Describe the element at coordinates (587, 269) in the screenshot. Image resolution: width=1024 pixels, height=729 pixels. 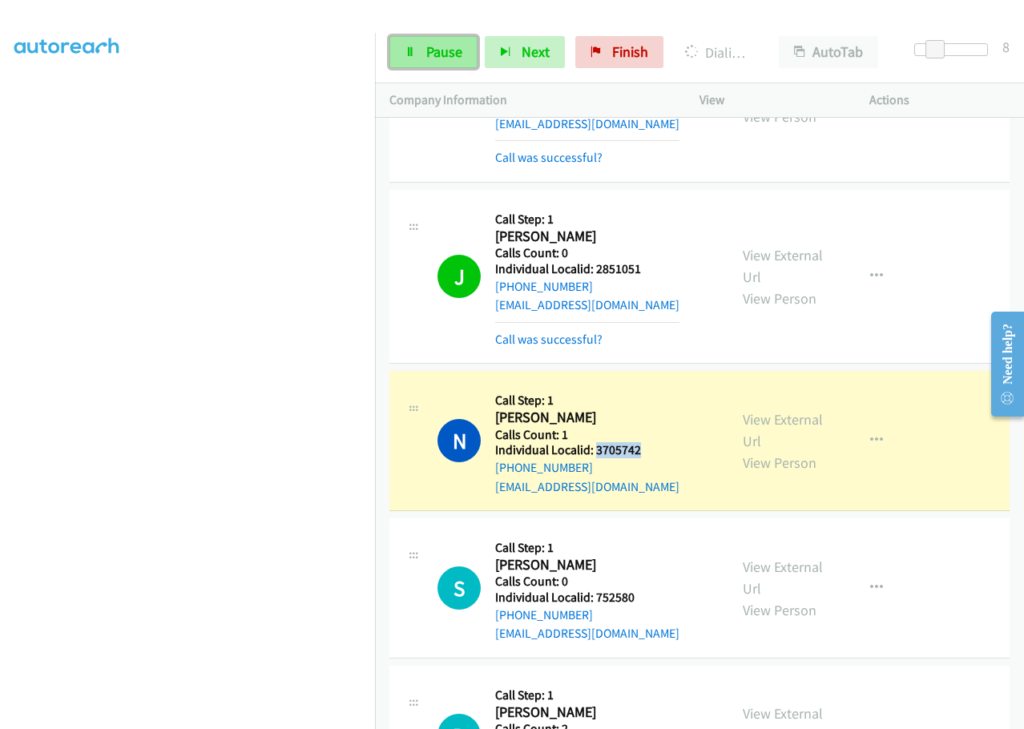
I see `h5: Individual Localid: 2851051` at that location.